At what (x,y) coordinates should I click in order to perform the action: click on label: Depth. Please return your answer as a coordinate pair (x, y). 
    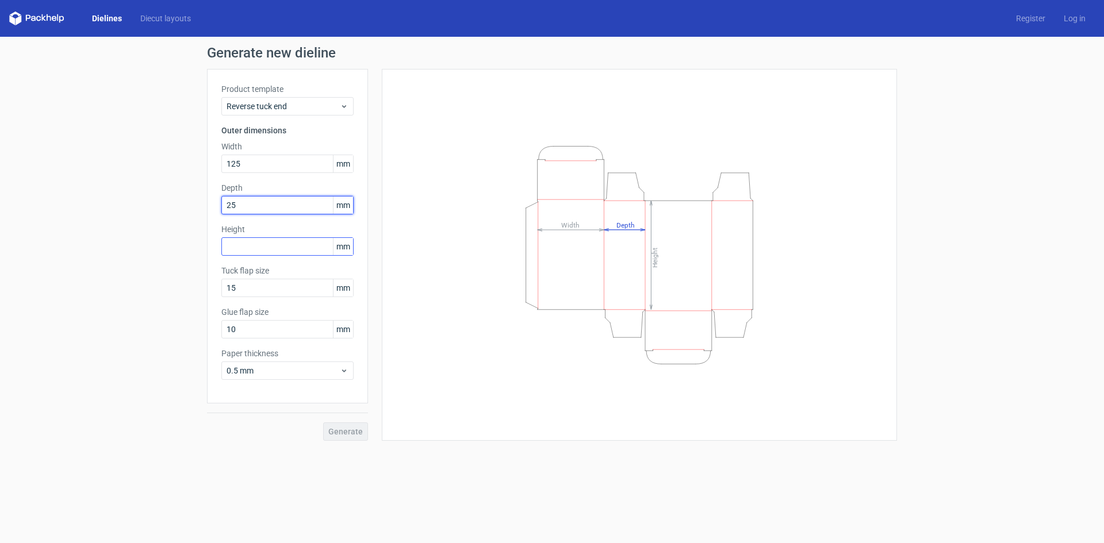
    Looking at the image, I should click on (287, 188).